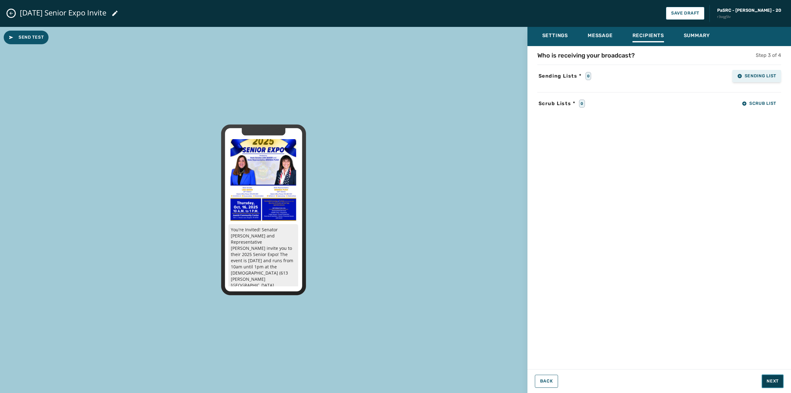 The image size is (791, 393). What do you see at coordinates (759, 103) in the screenshot?
I see `span: Scrub List` at bounding box center [759, 103].